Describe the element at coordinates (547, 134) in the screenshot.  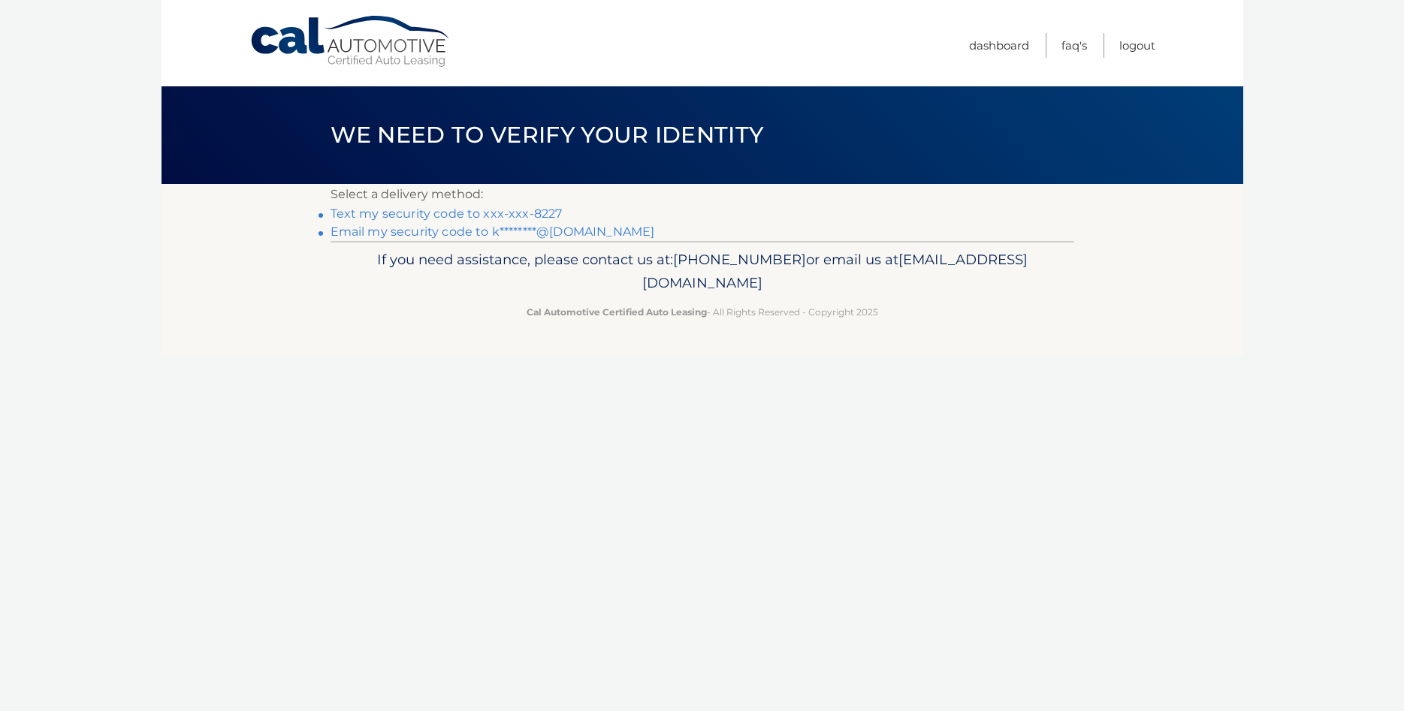
I see `span: We need to verify your identity` at that location.